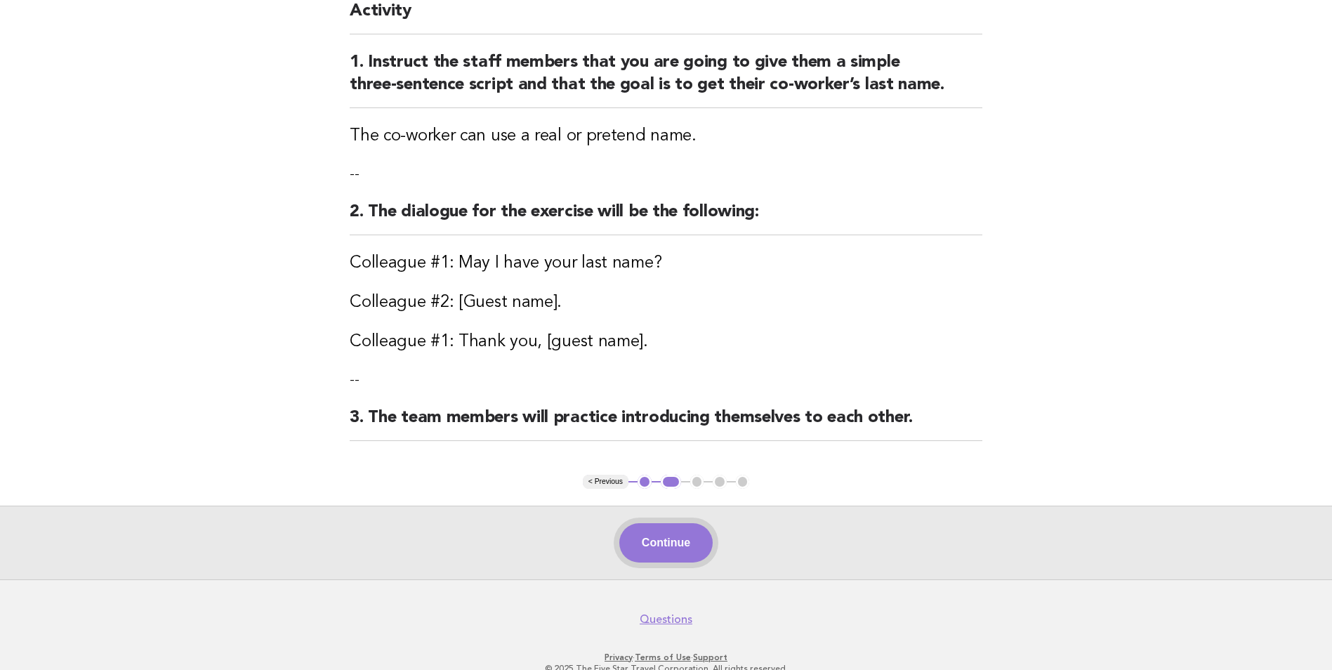 Image resolution: width=1332 pixels, height=670 pixels. What do you see at coordinates (666, 263) in the screenshot?
I see `h3: Colleague #1: May I have your last name?` at bounding box center [666, 263].